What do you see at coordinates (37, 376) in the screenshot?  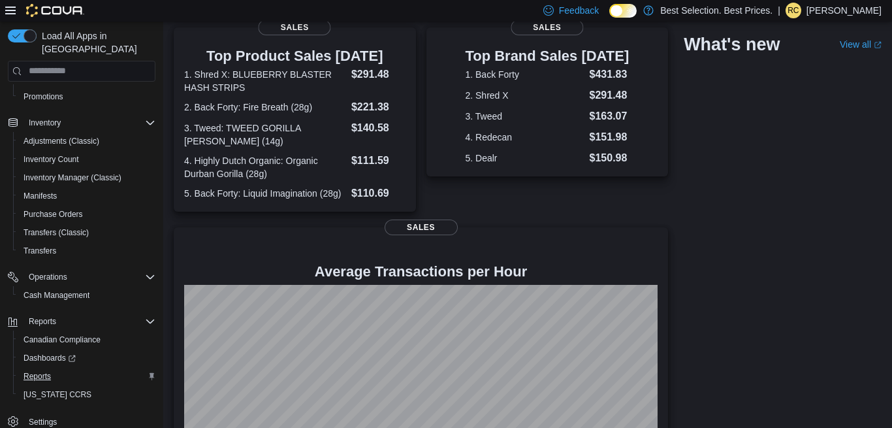 I see `a: Reports` at bounding box center [37, 376].